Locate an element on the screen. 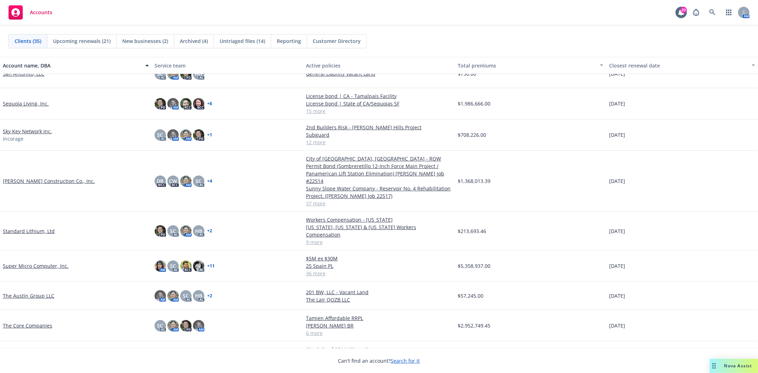 The height and width of the screenshot is (373, 758). a: + 4 is located at coordinates (210, 181).